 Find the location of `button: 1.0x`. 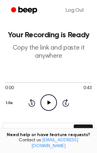

button: 1.0x is located at coordinates (10, 103).